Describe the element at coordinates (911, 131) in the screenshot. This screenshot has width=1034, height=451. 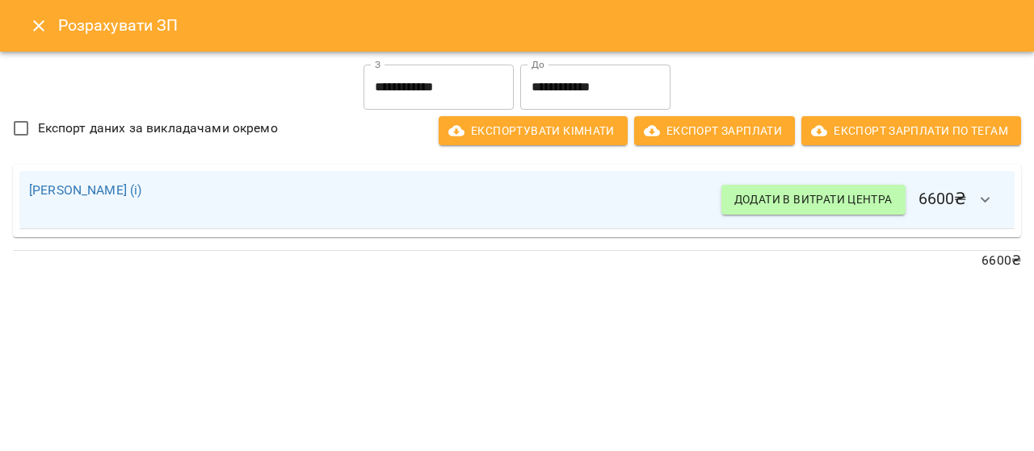
I see `button: Експорт Зарплати по тегам` at that location.